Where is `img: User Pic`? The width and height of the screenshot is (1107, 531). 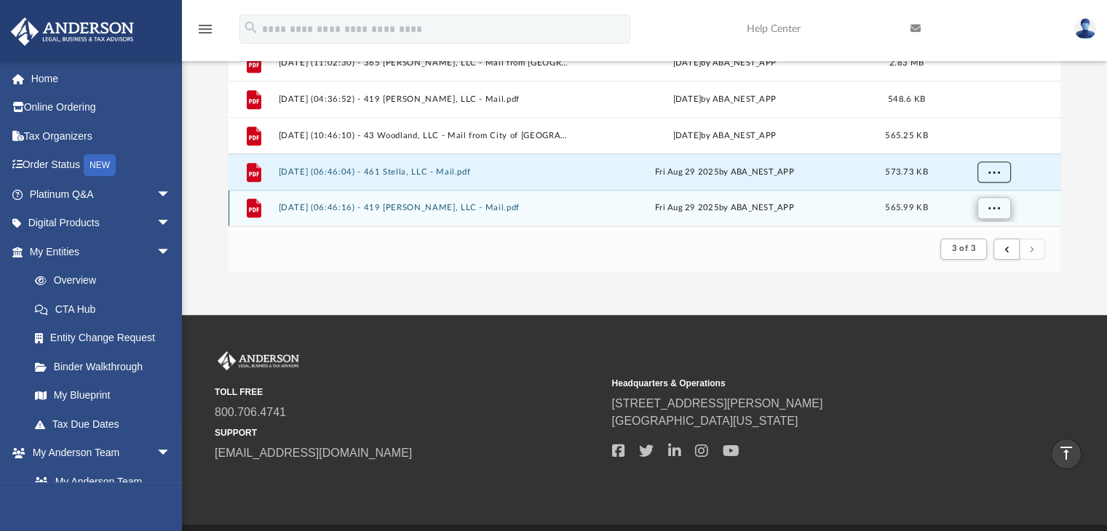
img: User Pic is located at coordinates (1085, 28).